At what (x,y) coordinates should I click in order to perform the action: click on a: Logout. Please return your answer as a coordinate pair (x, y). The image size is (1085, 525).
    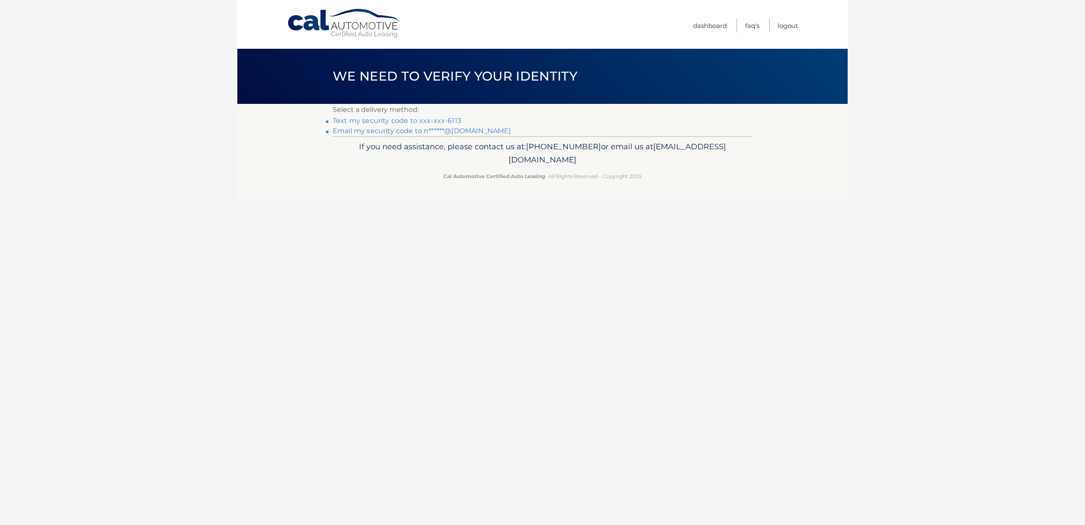
    Looking at the image, I should click on (788, 25).